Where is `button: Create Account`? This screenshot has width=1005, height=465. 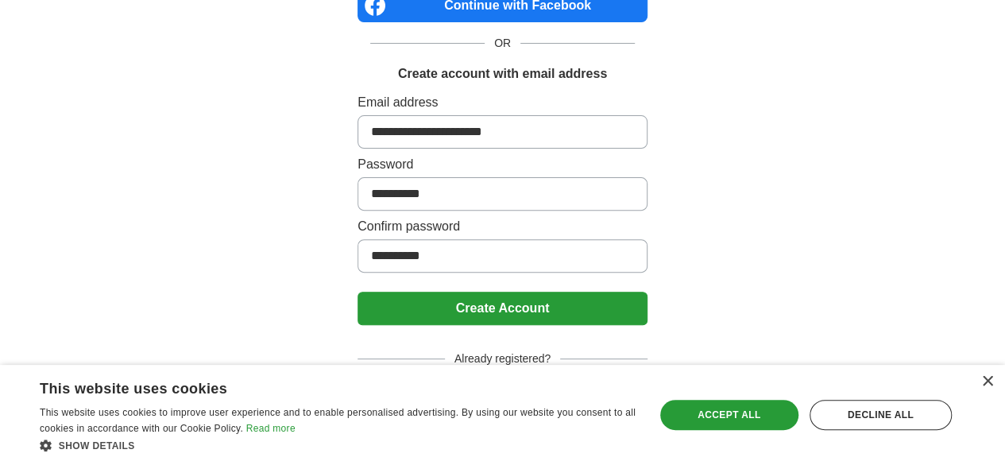 button: Create Account is located at coordinates (502, 308).